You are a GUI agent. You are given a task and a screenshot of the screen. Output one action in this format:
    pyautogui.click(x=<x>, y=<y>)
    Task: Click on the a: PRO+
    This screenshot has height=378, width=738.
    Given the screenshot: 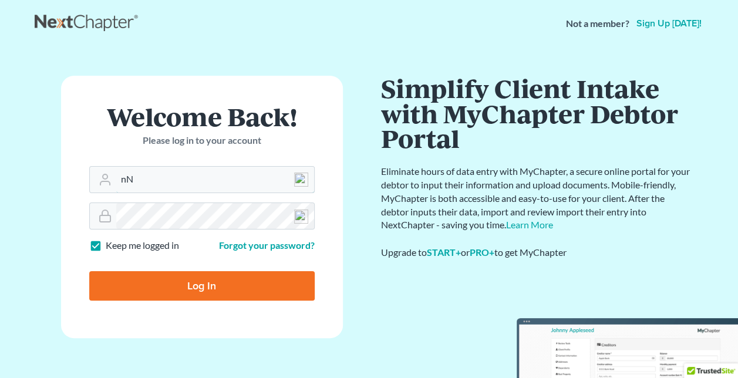 What is the action you would take?
    pyautogui.click(x=482, y=252)
    